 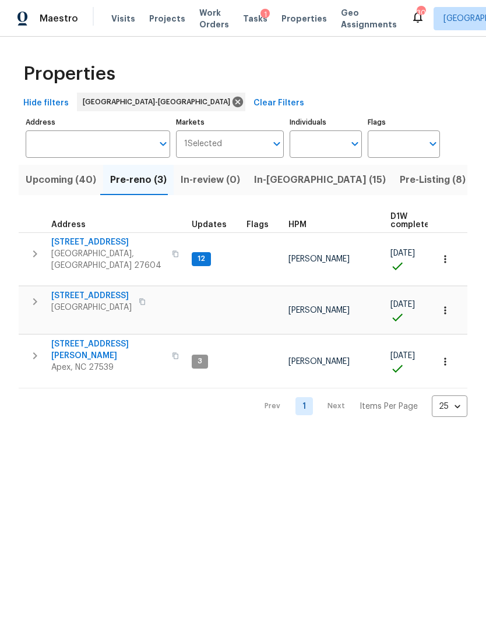 I want to click on span: Projects, so click(x=167, y=19).